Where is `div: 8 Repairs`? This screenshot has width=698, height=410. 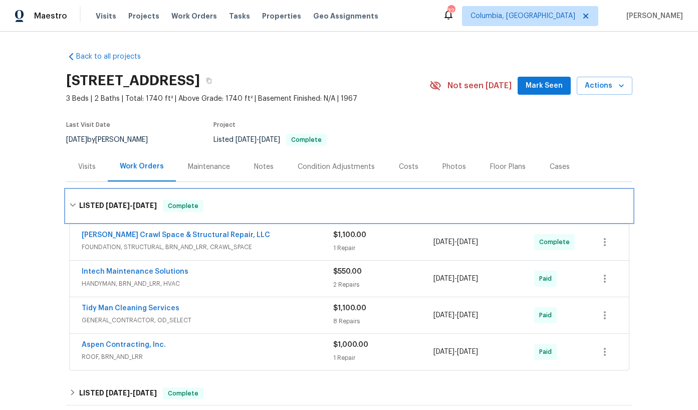
div: 8 Repairs is located at coordinates (383, 321).